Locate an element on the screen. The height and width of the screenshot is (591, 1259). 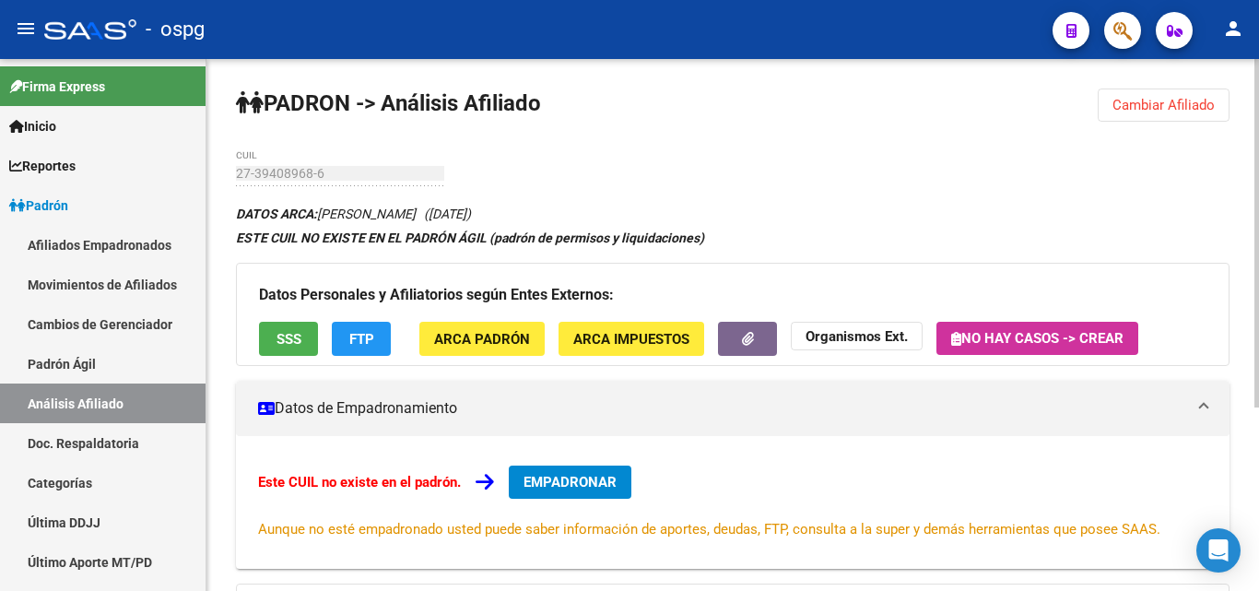
mat-expansion-panel-header: Datos de Empadronamiento is located at coordinates (733, 408).